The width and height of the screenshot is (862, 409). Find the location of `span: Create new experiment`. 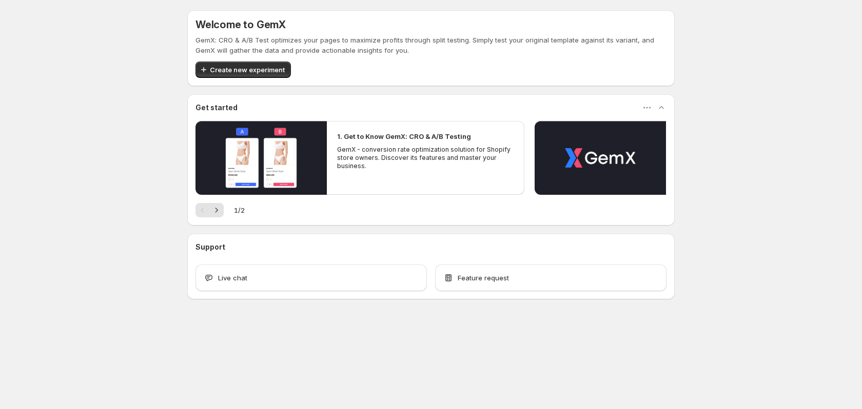

span: Create new experiment is located at coordinates (247, 70).